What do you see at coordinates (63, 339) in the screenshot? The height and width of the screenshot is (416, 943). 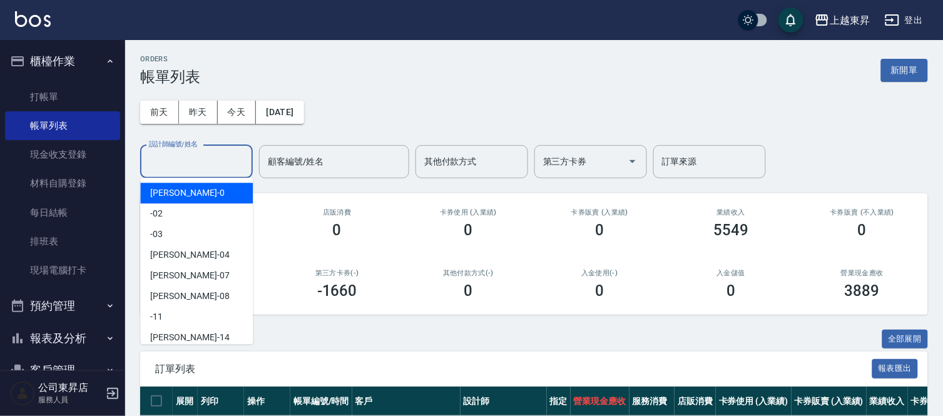 I see `button: 報表及分析` at bounding box center [63, 339].